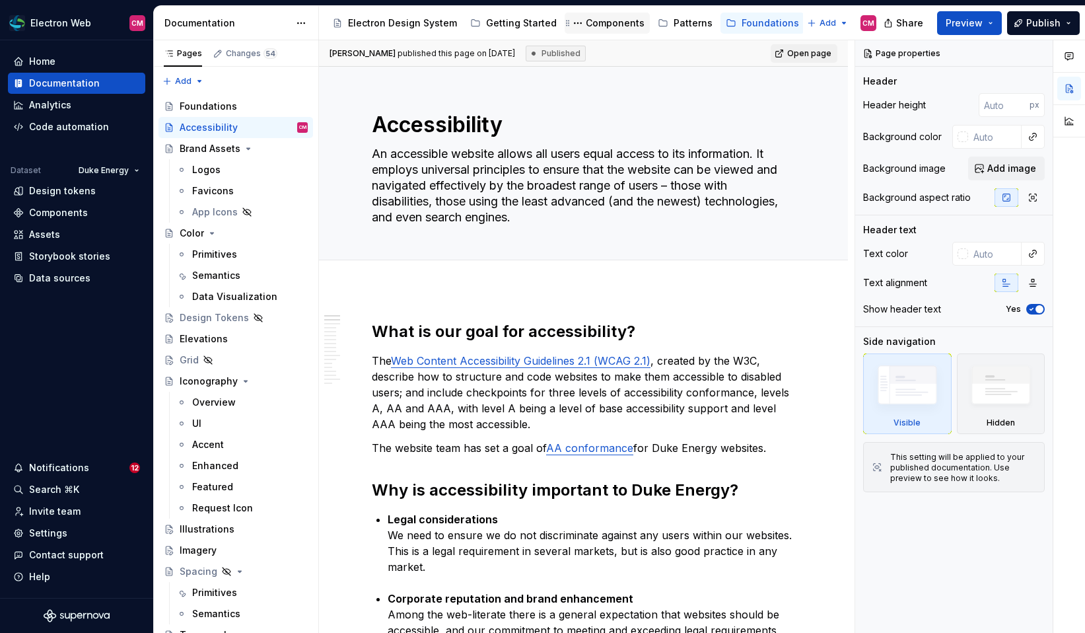  What do you see at coordinates (77, 278) in the screenshot?
I see `a: Data sources` at bounding box center [77, 278].